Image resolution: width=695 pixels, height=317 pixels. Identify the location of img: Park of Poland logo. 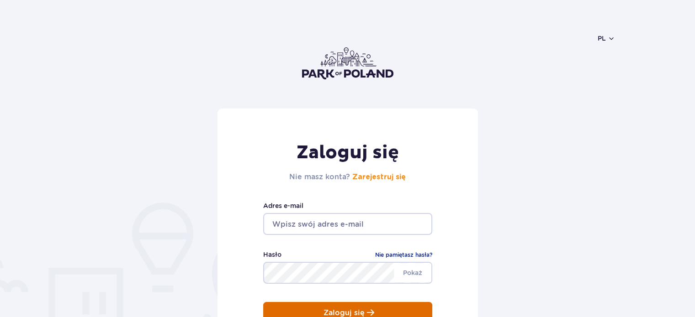
(347, 63).